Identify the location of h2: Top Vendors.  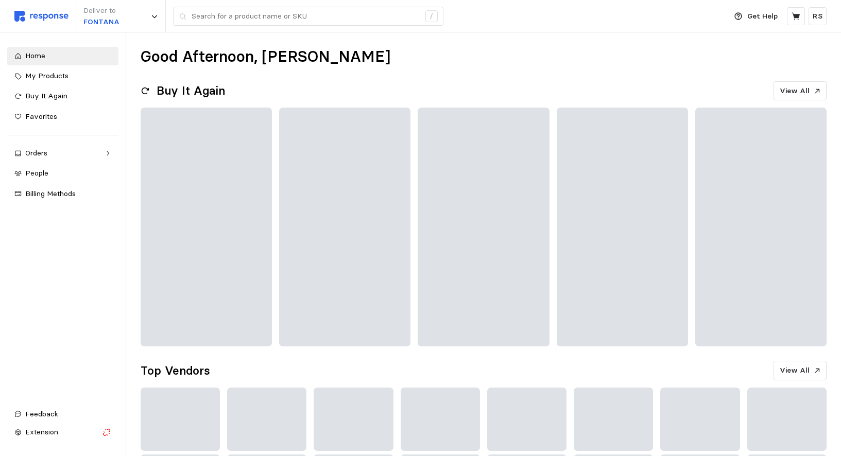
(175, 371).